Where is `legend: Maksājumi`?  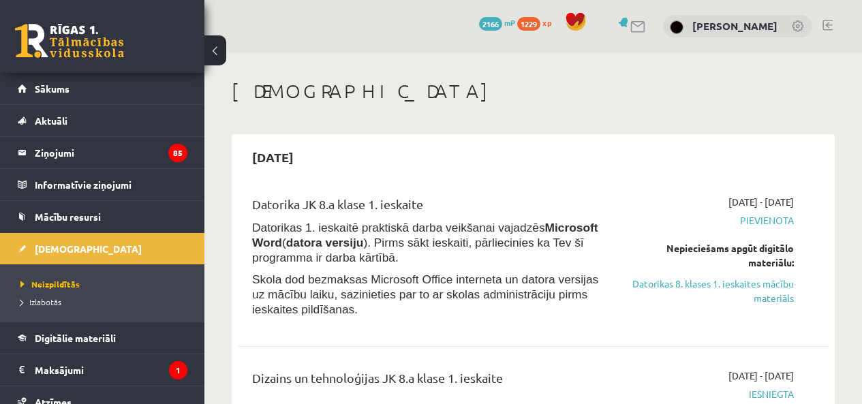
legend: Maksājumi is located at coordinates (111, 370).